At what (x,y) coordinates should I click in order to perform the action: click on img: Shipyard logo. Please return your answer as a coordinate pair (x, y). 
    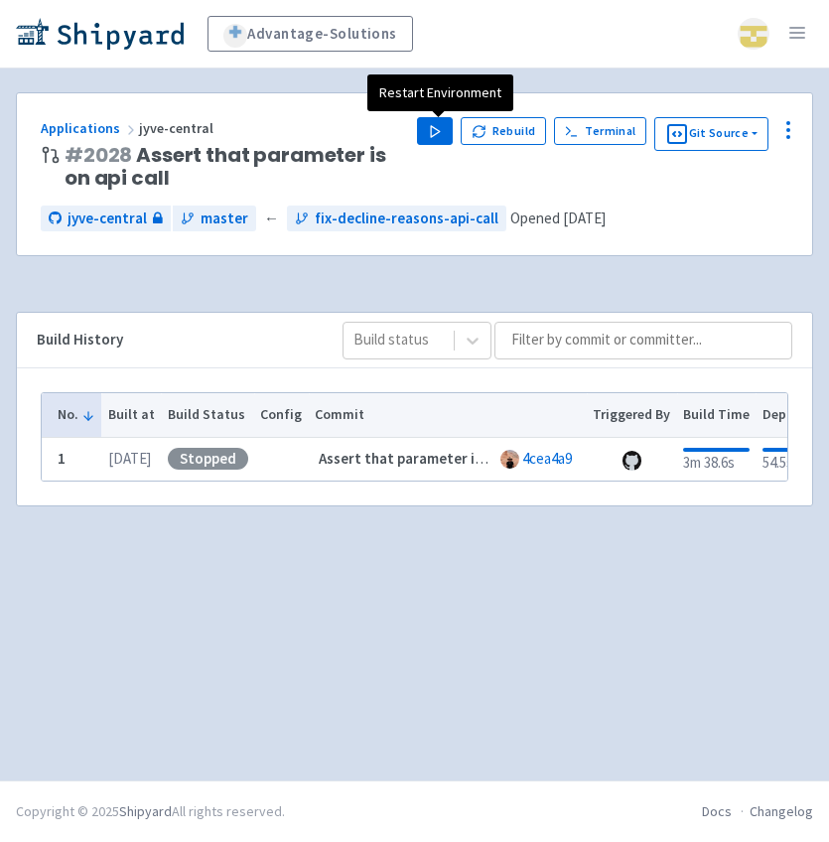
    Looking at the image, I should click on (99, 34).